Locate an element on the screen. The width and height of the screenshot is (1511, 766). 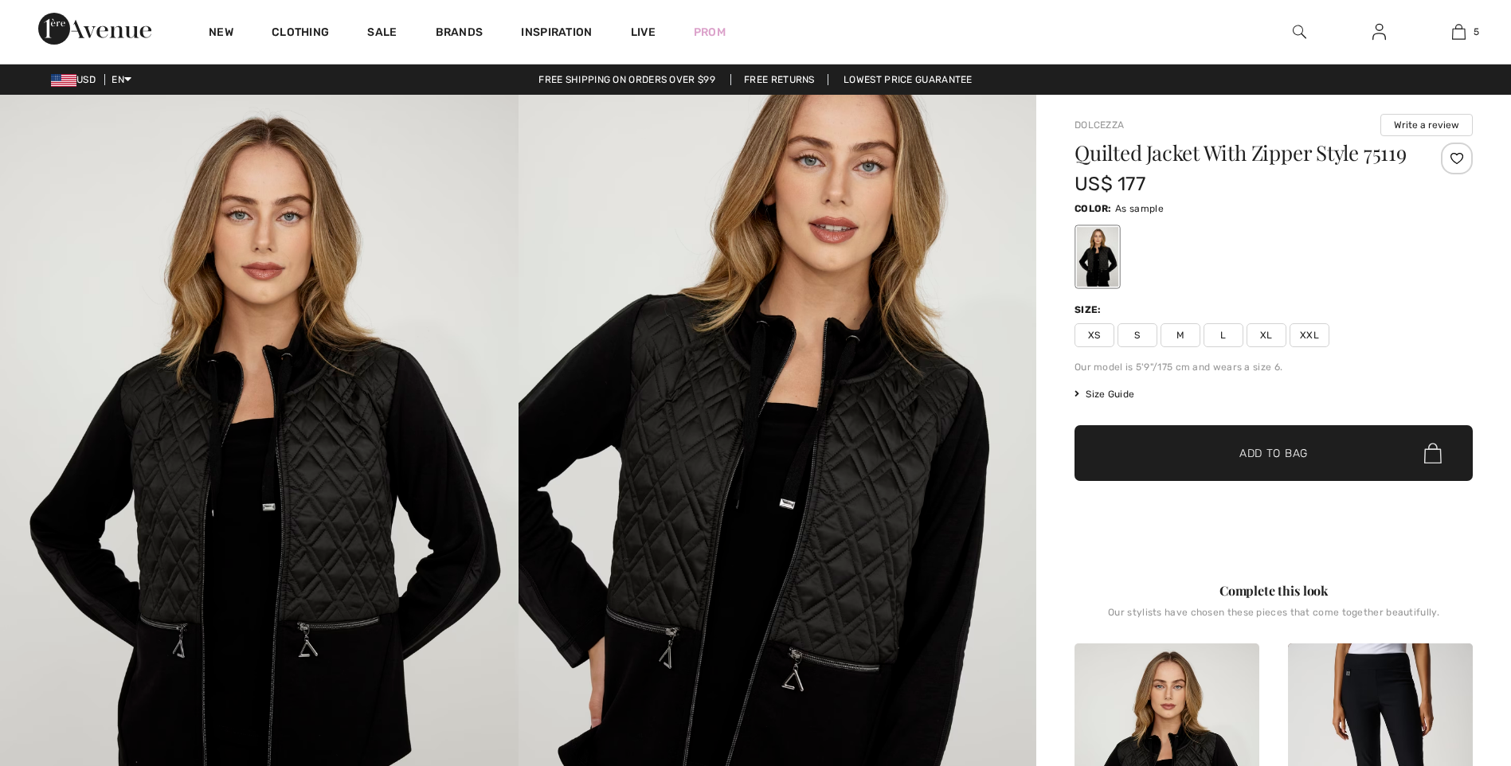
a: Live is located at coordinates (643, 32).